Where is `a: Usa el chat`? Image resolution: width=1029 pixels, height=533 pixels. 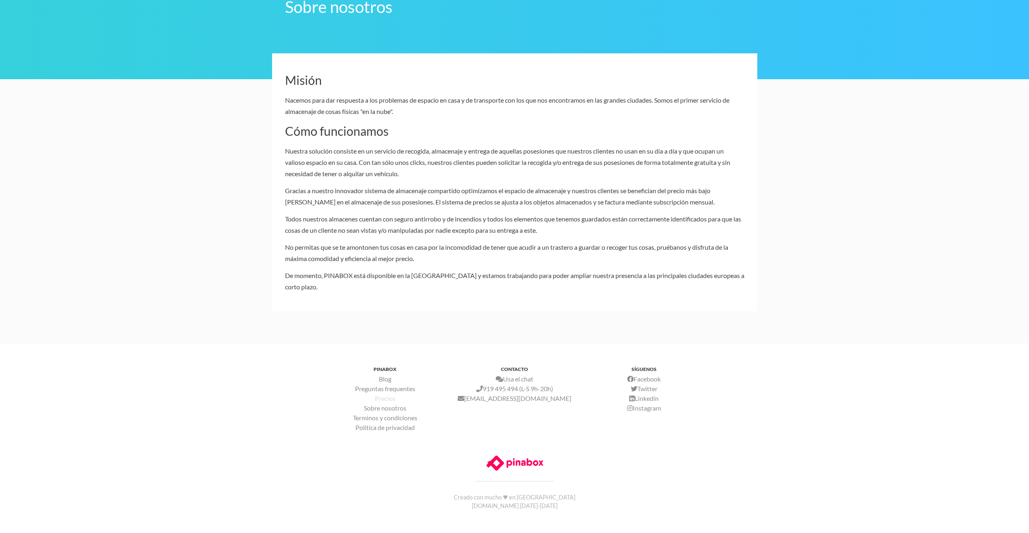
a: Usa el chat is located at coordinates (514, 379).